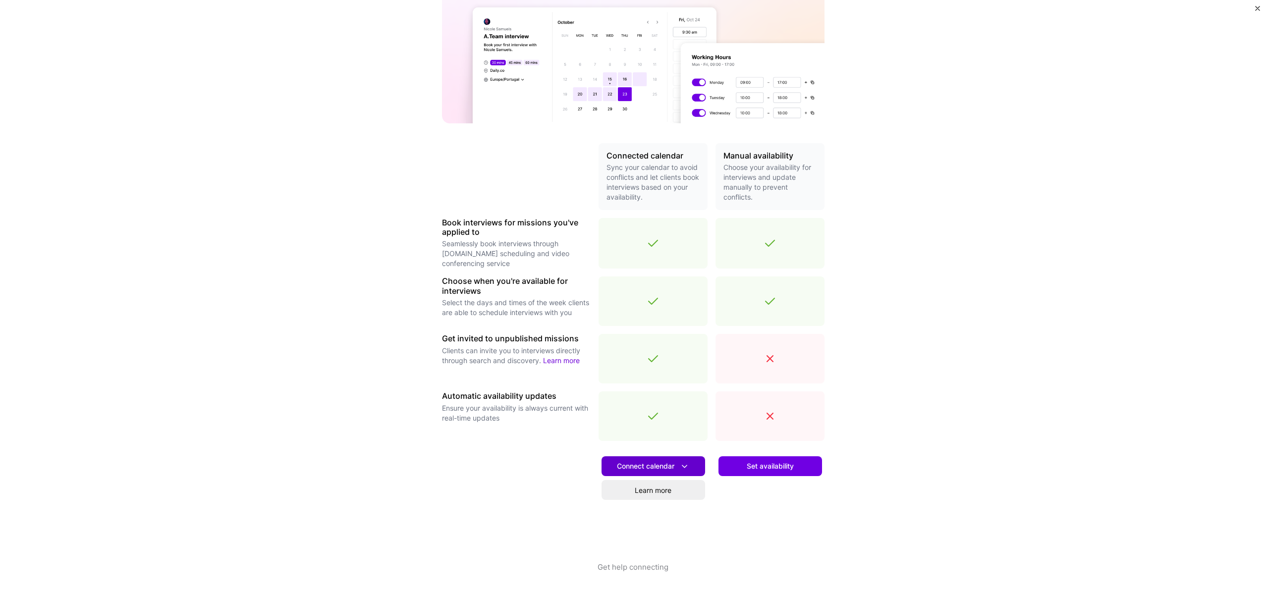  What do you see at coordinates (516, 356) in the screenshot?
I see `p: Clients can invite you to interviews directly through search and discovery.` at bounding box center [516, 356].